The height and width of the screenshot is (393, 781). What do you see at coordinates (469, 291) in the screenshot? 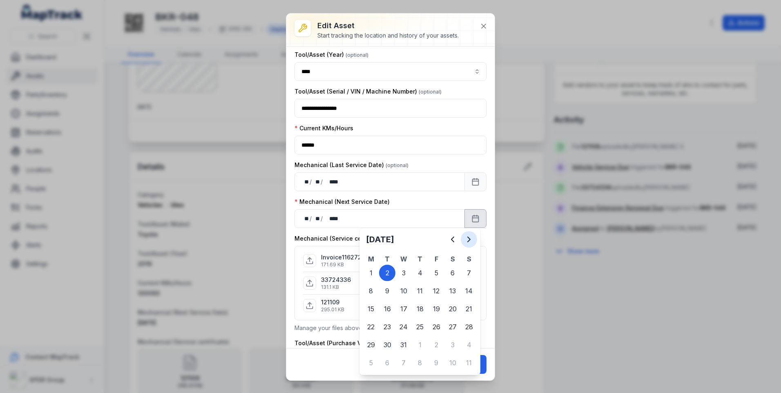
I see `div: Sunday 14 December 2025` at bounding box center [469, 291].